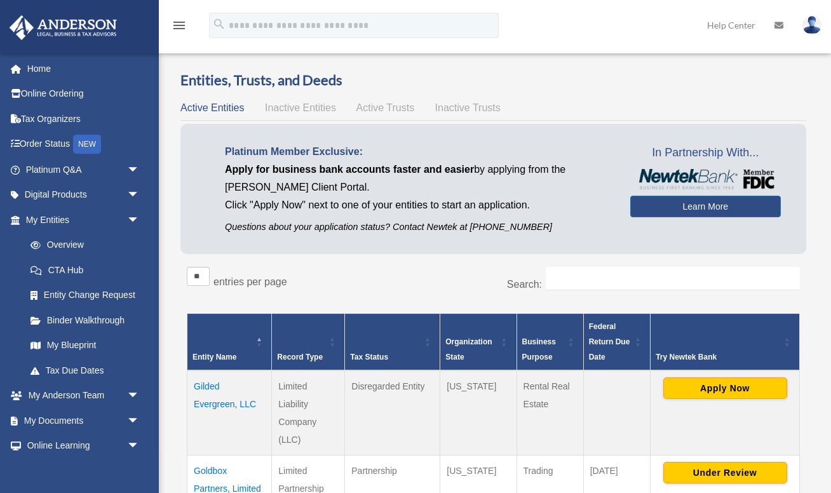 The image size is (831, 493). I want to click on p: Click "Apply Now" next to one of your entities to start an application., so click(418, 205).